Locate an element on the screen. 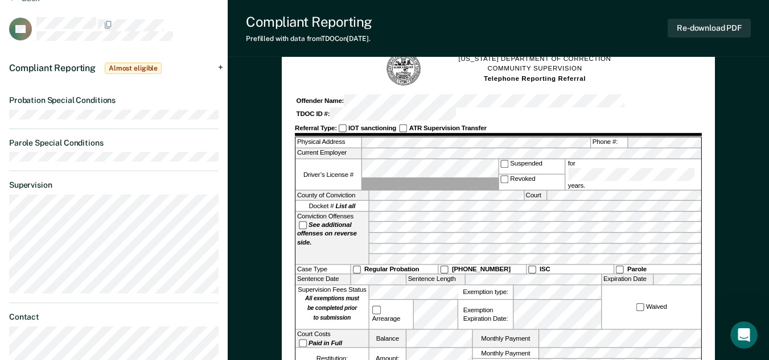 The height and width of the screenshot is (360, 769). div: Compliant Reporting is located at coordinates (309, 22).